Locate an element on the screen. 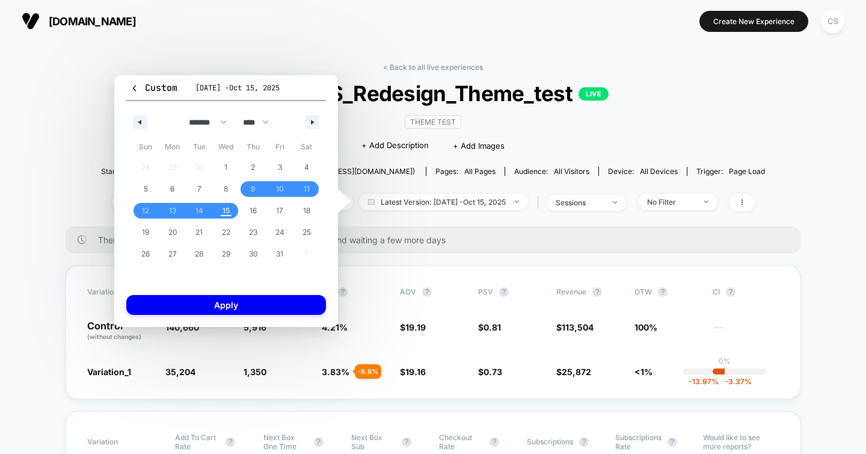 This screenshot has height=454, width=866. span: -3.37 % is located at coordinates (735, 381).